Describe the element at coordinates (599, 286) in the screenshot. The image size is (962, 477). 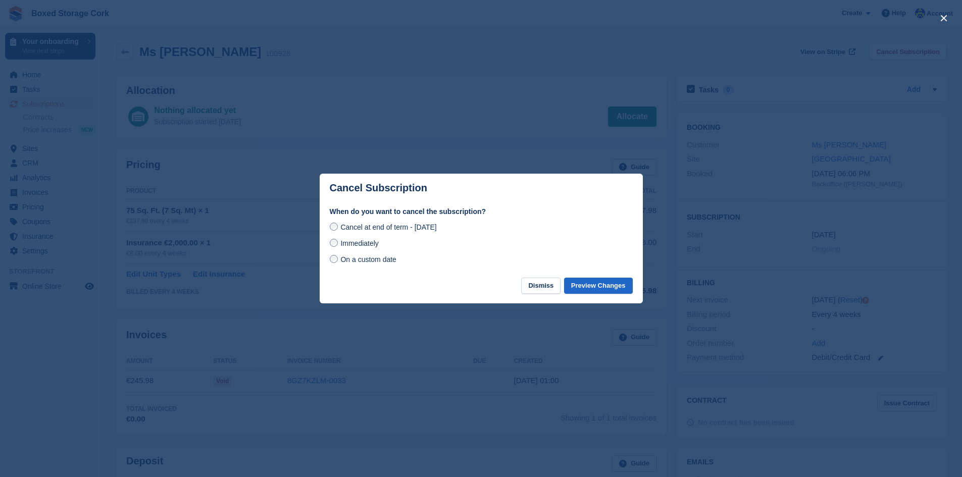
I see `button: Preview Changes` at that location.